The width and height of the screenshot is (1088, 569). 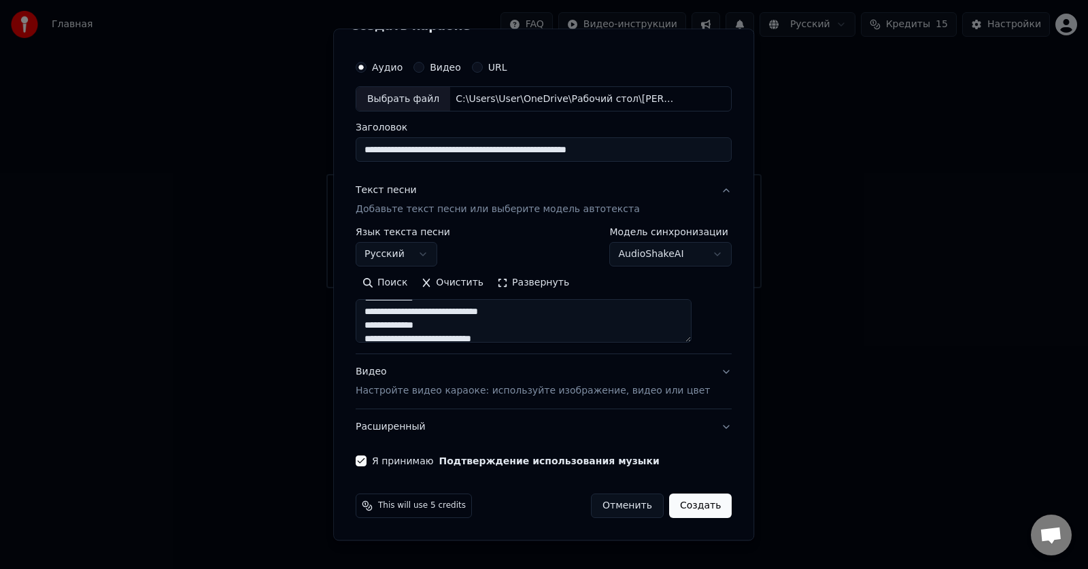 What do you see at coordinates (543, 26) in the screenshot?
I see `h2: Создать караоке` at bounding box center [543, 26].